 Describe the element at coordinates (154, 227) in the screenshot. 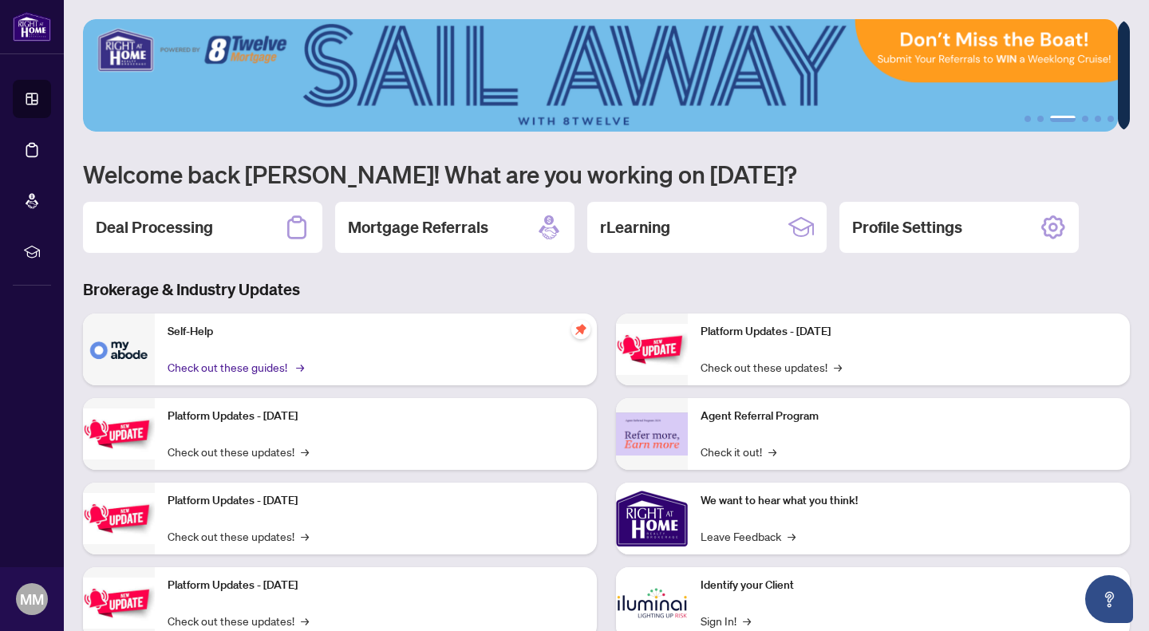

I see `h2: Deal Processing` at that location.